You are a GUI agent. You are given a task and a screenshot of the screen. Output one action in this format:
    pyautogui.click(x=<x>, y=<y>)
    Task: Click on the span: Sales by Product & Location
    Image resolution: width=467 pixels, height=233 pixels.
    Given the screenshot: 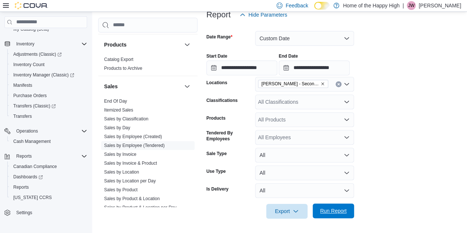 What is the action you would take?
    pyautogui.click(x=132, y=198)
    